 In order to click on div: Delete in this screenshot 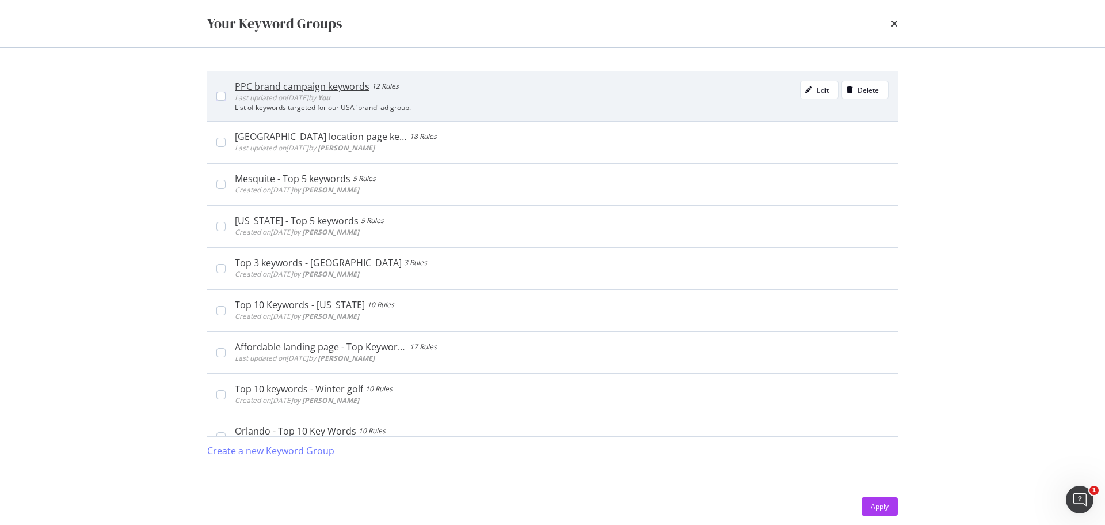, I will do `click(868, 90)`.